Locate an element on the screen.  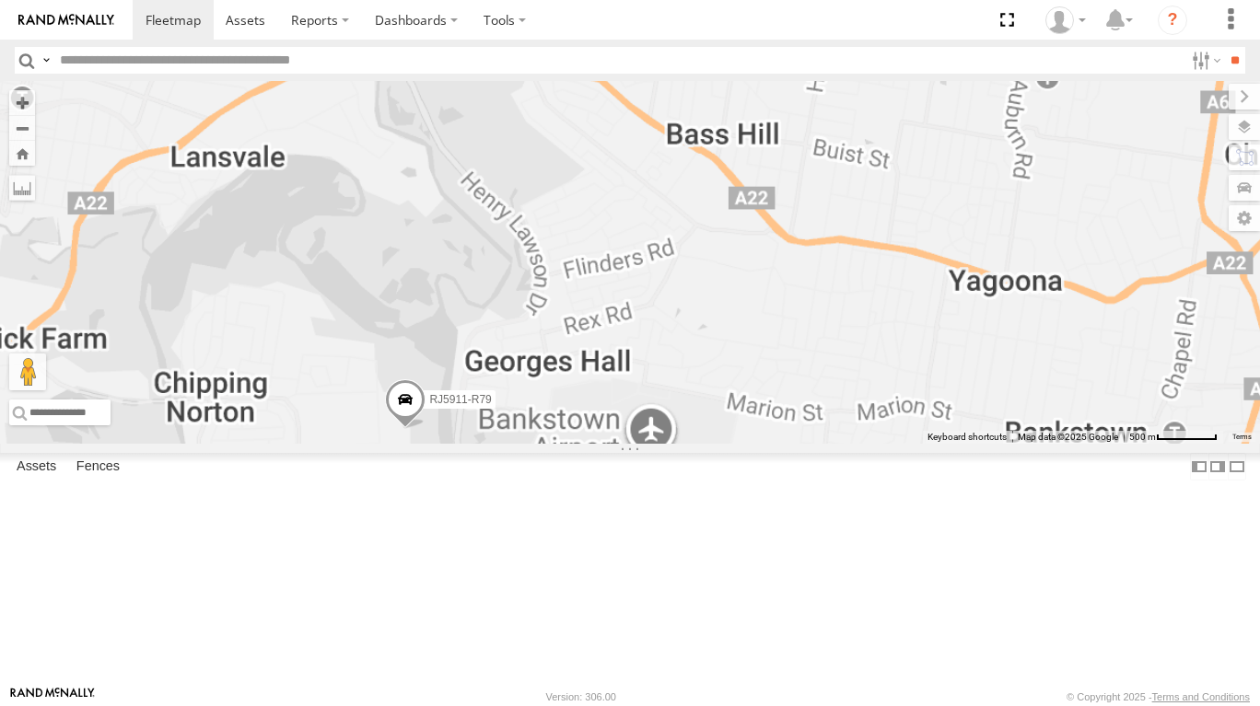
button: Map scale: 500 m per 63 pixels is located at coordinates (1173, 437).